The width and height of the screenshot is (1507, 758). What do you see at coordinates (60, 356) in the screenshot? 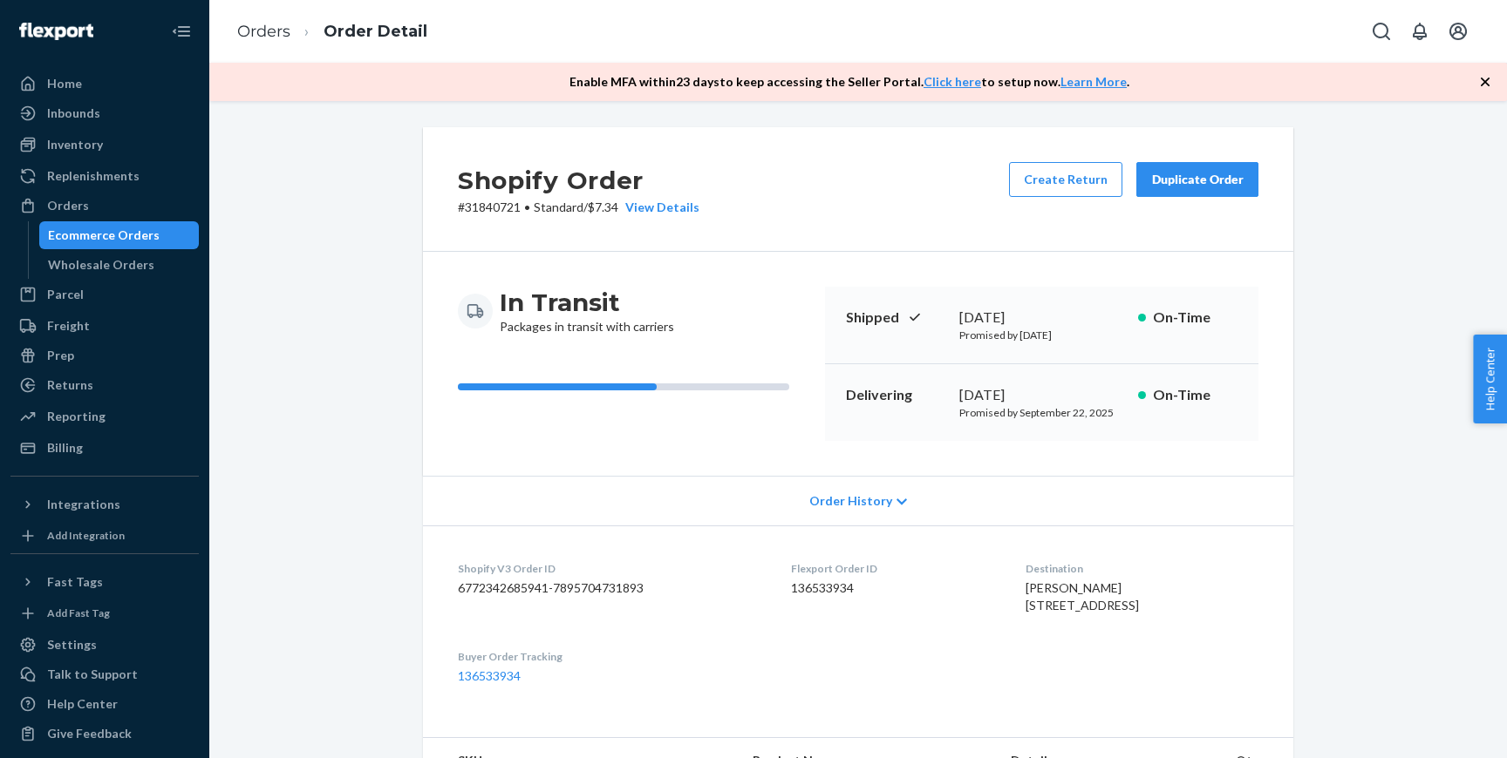
I see `div: Prep` at bounding box center [60, 356].